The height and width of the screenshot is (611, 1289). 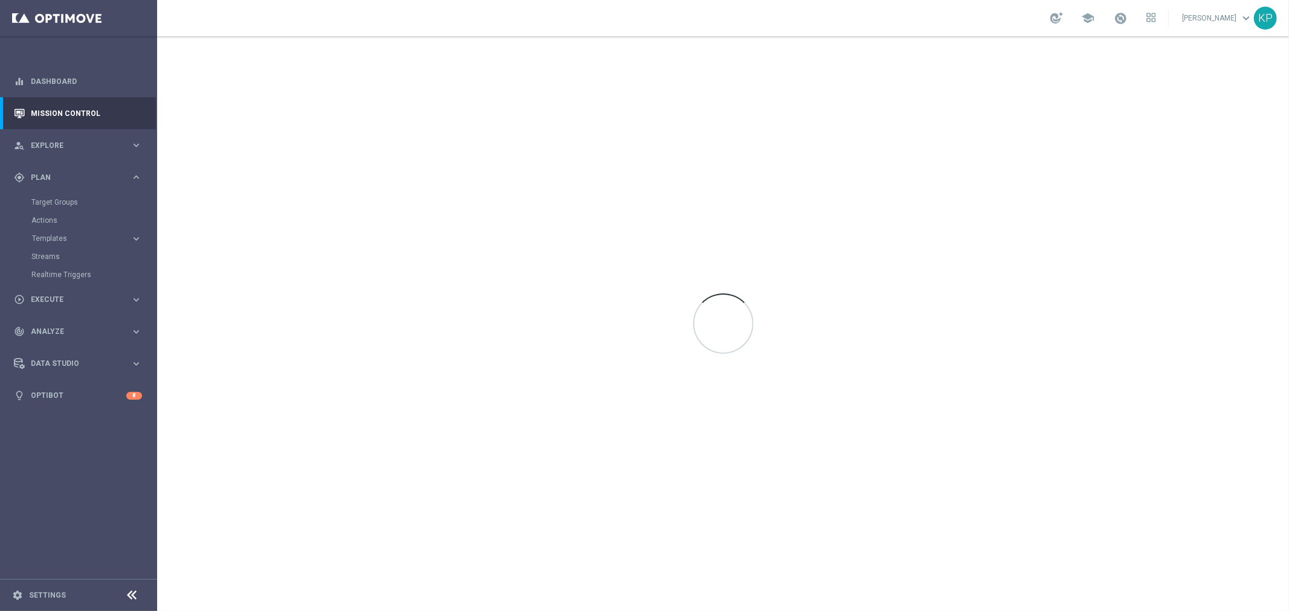 I want to click on button: Data Studio keyboard_arrow_right, so click(x=78, y=364).